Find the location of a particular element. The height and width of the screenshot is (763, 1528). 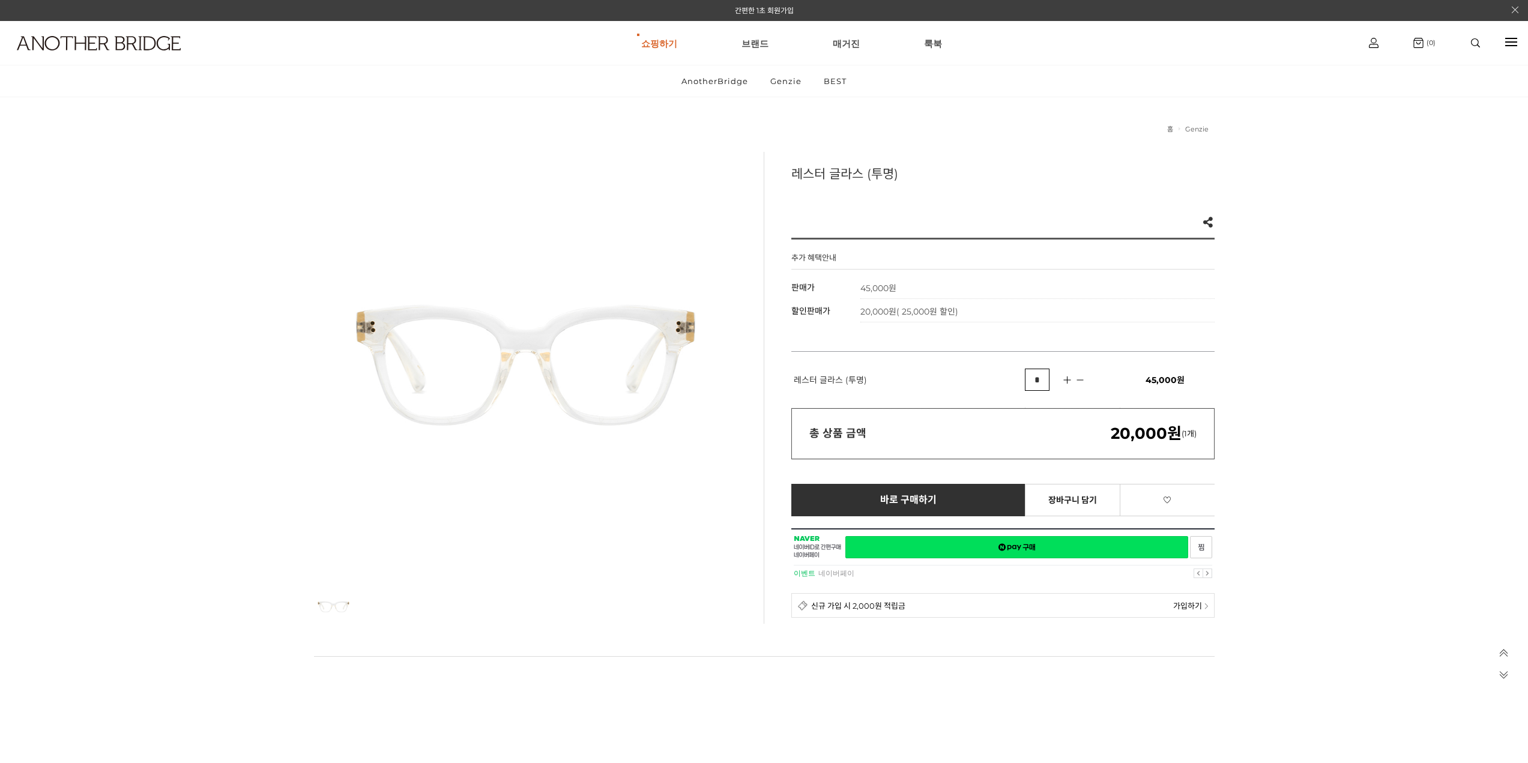

span: 45,000원 is located at coordinates (1165, 380).